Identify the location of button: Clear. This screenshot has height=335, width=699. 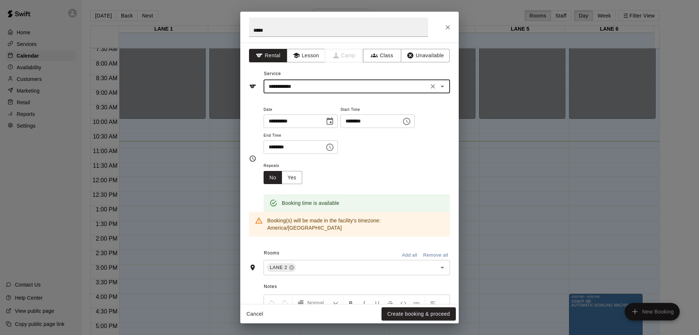
(433, 86).